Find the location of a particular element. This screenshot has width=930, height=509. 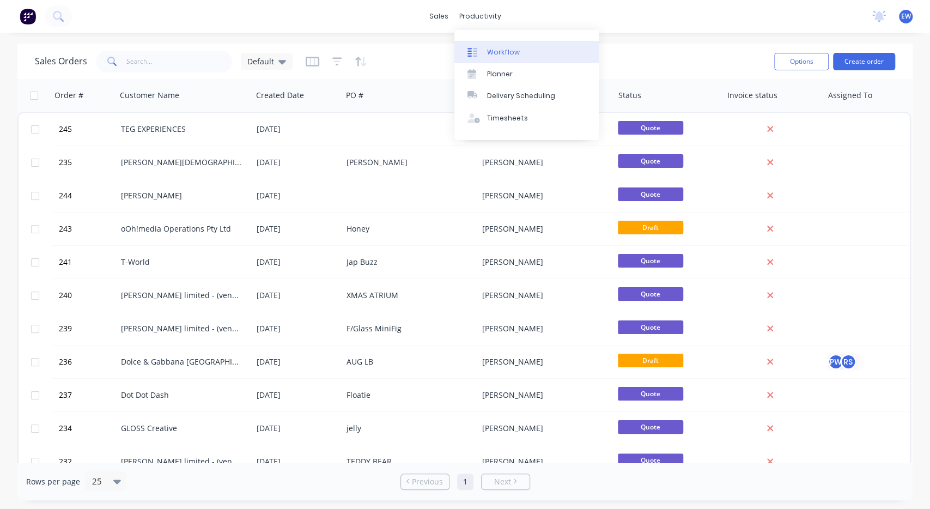

button: 245 is located at coordinates (88, 129).